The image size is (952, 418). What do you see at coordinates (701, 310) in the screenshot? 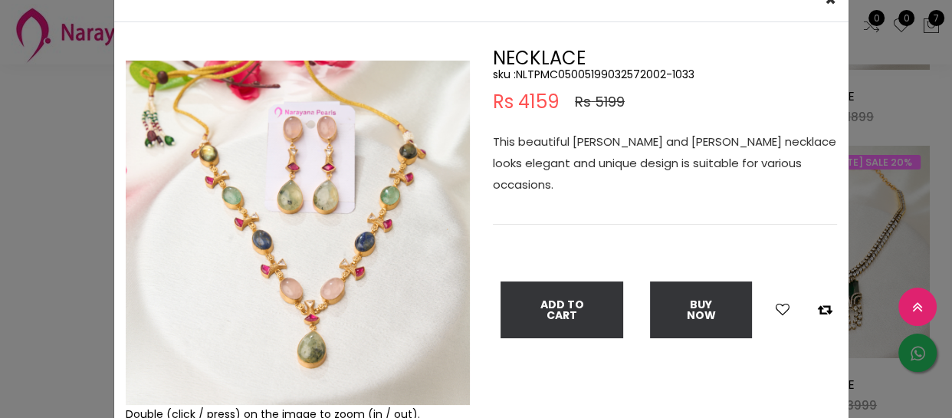
I see `button: Buy Now` at bounding box center [701, 310].